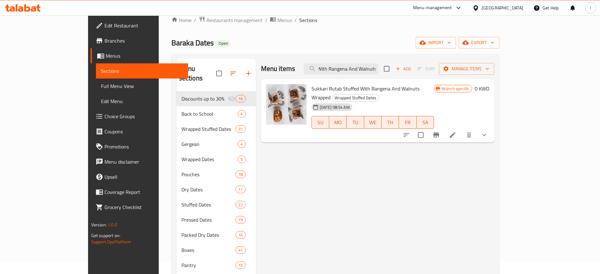 This screenshot has width=600, height=274. I want to click on span: FR, so click(408, 122).